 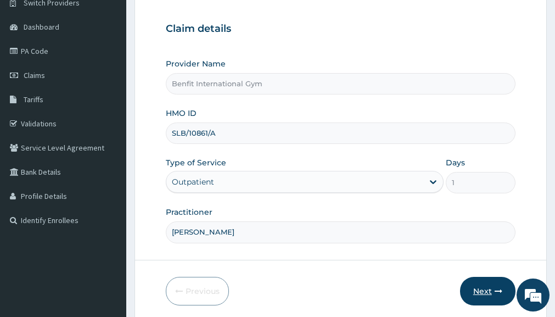 I want to click on span: We're online!, so click(x=108, y=146).